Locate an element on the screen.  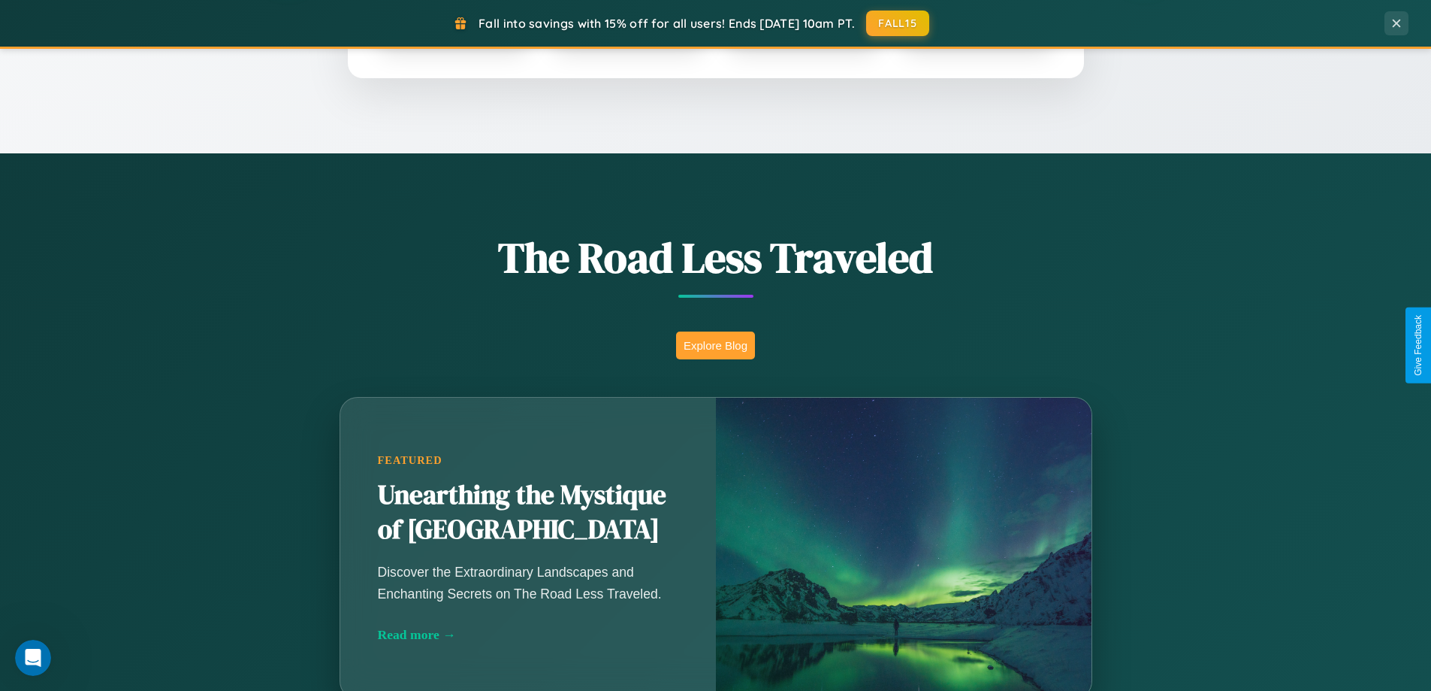
div: Give Feedback is located at coordinates (1419, 345).